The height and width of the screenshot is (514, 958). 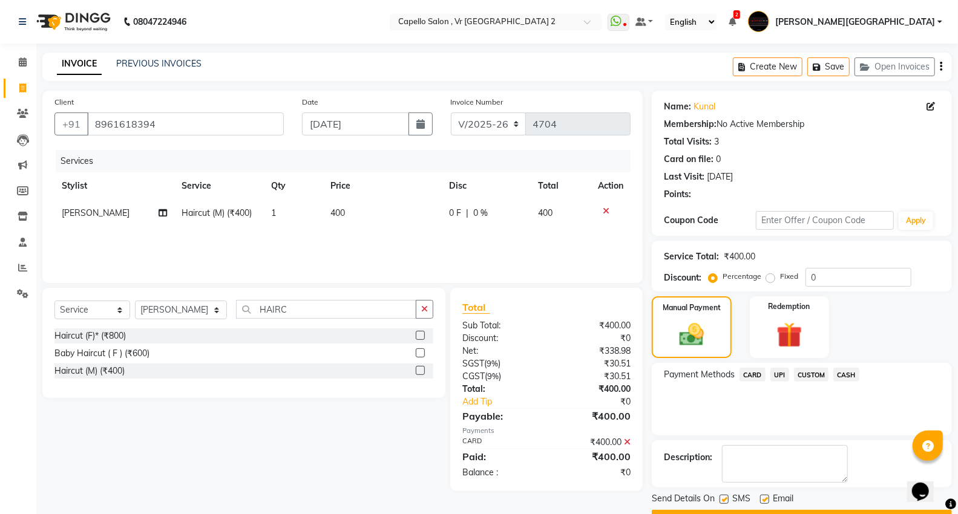 What do you see at coordinates (825, 220) in the screenshot?
I see `input: Enter Offer / Coupon Code` at bounding box center [825, 220].